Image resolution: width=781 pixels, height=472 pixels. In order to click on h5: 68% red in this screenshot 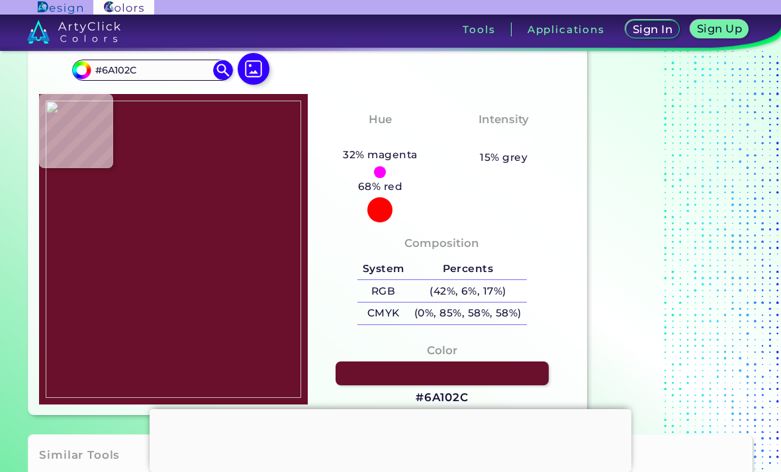, I will do `click(380, 187)`.